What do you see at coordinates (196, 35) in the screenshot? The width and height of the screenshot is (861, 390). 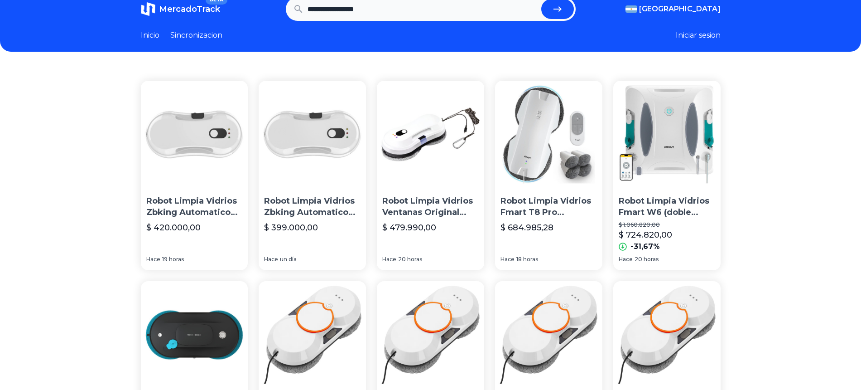 I see `a: Sincronizacion` at bounding box center [196, 35].